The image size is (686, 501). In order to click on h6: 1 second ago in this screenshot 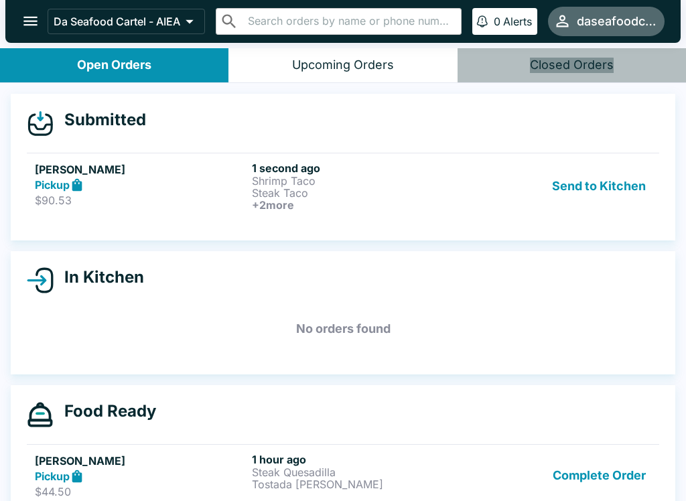, I will do `click(358, 168)`.